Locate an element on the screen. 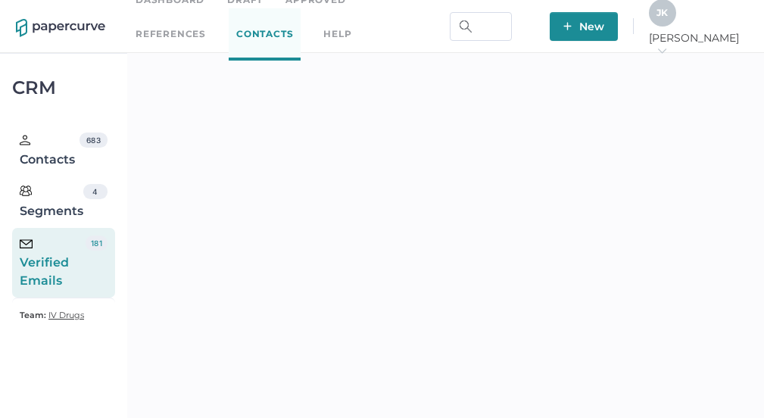 The width and height of the screenshot is (764, 418). img: person.20a629c4.svg is located at coordinates (25, 140).